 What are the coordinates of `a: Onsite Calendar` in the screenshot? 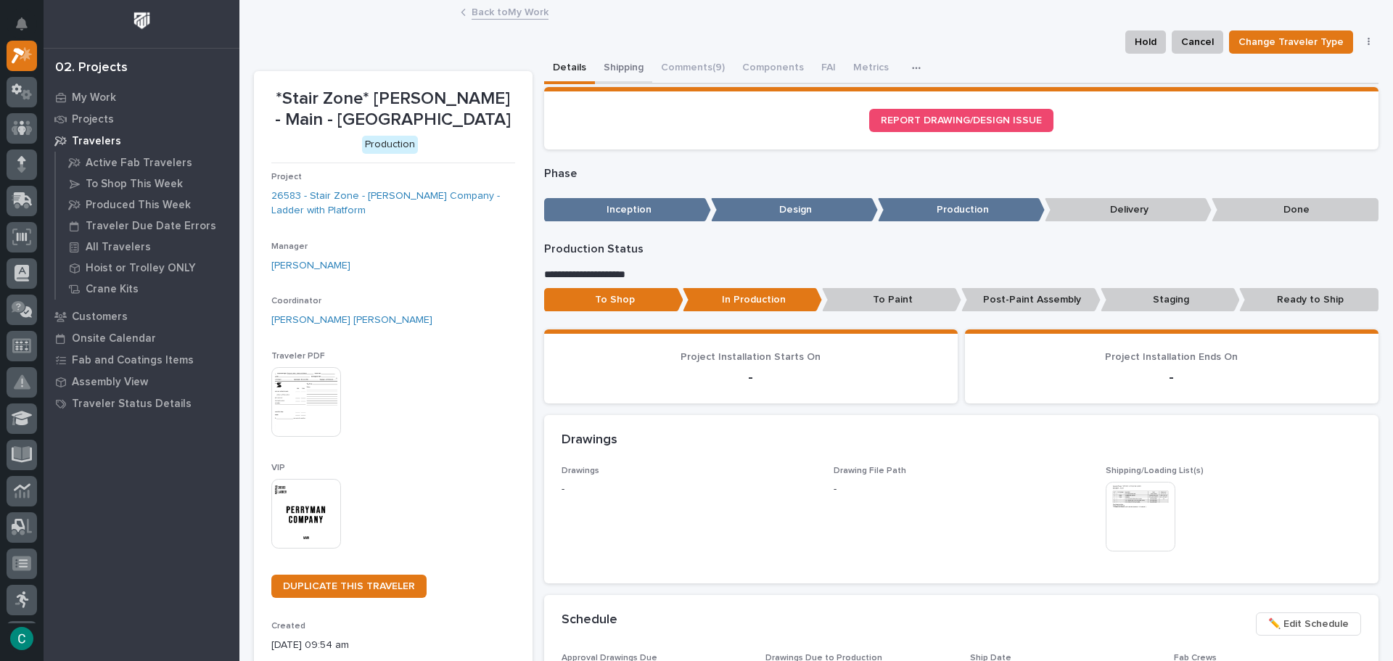 It's located at (141, 338).